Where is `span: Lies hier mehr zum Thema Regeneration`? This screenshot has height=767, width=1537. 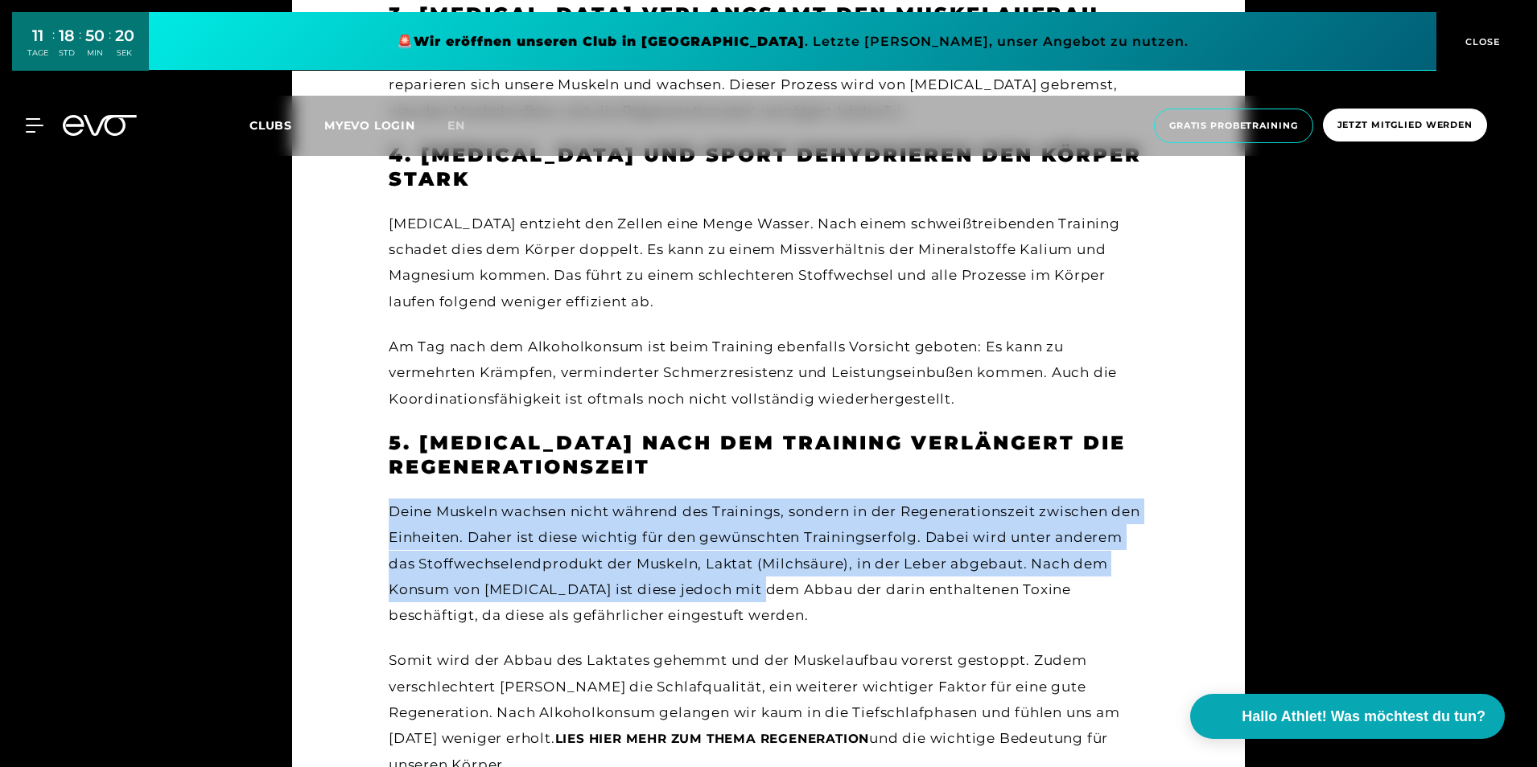 span: Lies hier mehr zum Thema Regeneration is located at coordinates (712, 739).